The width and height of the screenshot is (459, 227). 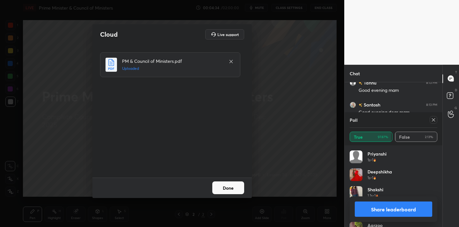 What do you see at coordinates (228, 34) in the screenshot?
I see `h5: Live support` at bounding box center [228, 34].